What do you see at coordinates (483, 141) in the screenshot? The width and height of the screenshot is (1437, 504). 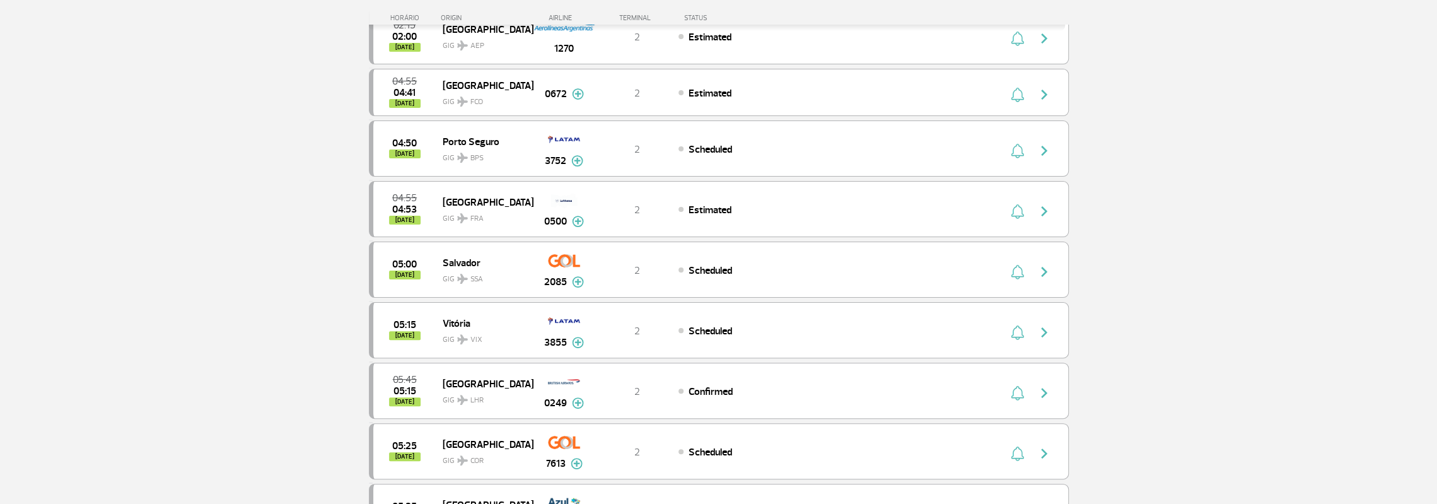 I see `span: Porto Seguro` at bounding box center [483, 141].